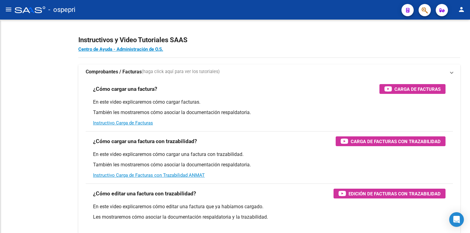  Describe the element at coordinates (412, 89) in the screenshot. I see `button: Carga de Facturas` at that location.